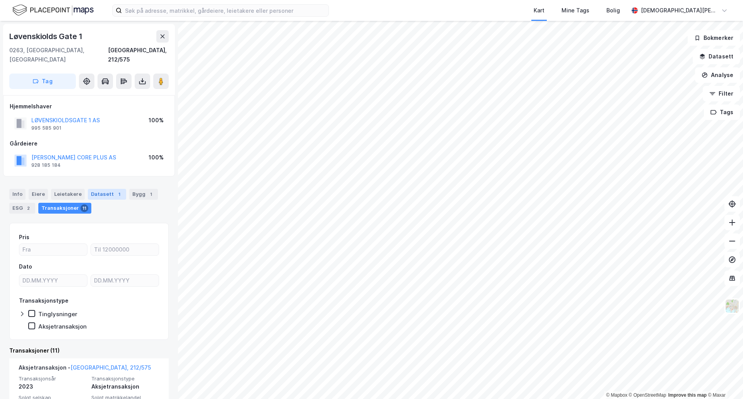 The width and height of the screenshot is (743, 399). I want to click on button: Tag, so click(43, 81).